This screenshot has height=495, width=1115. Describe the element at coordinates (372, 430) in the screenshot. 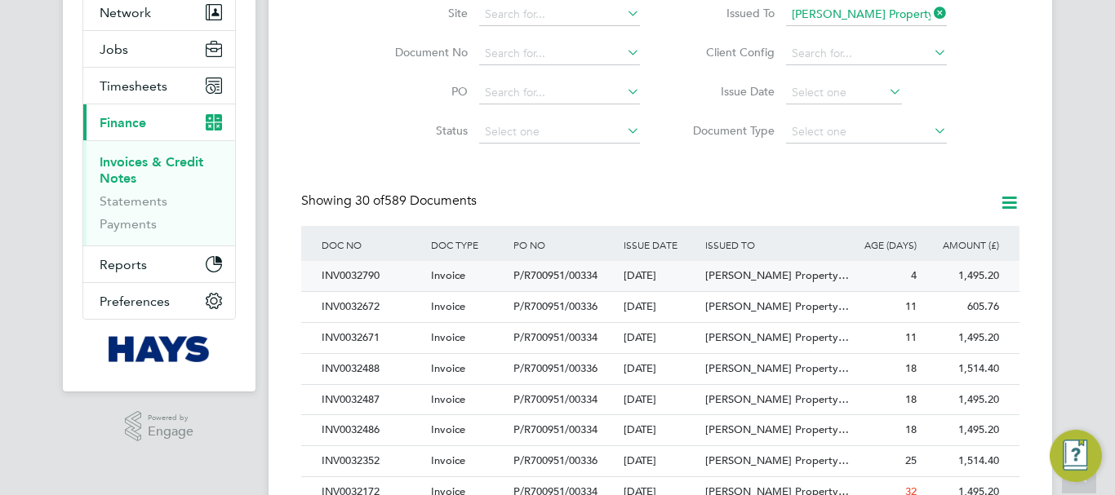

I see `div: INV0032486` at that location.